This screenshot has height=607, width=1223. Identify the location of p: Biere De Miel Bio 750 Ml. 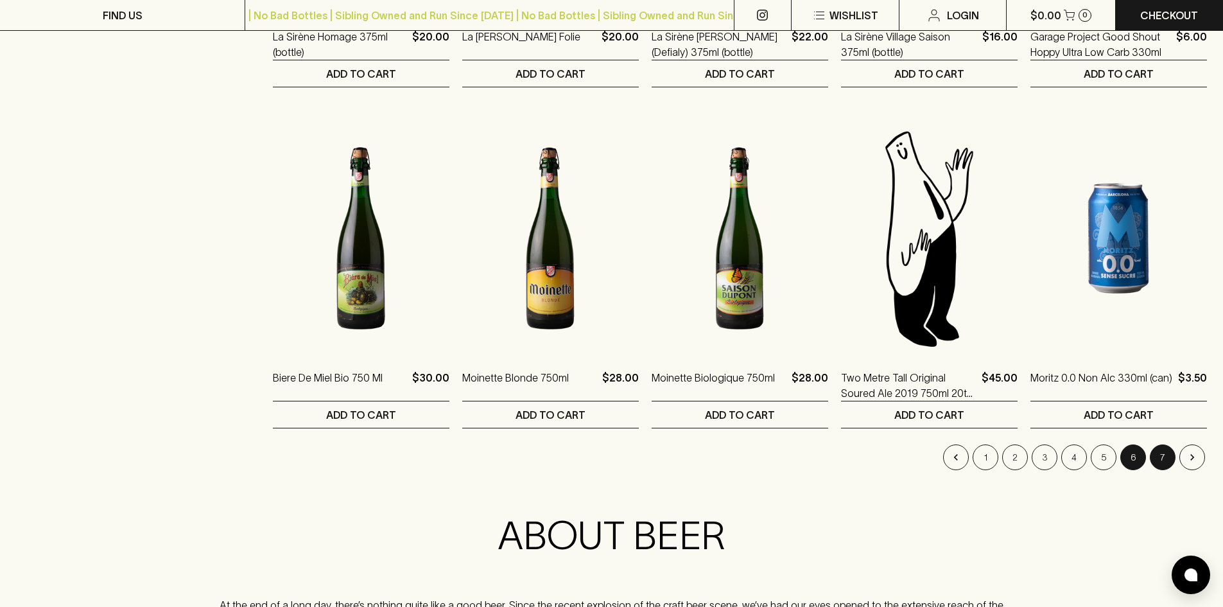
(327, 385).